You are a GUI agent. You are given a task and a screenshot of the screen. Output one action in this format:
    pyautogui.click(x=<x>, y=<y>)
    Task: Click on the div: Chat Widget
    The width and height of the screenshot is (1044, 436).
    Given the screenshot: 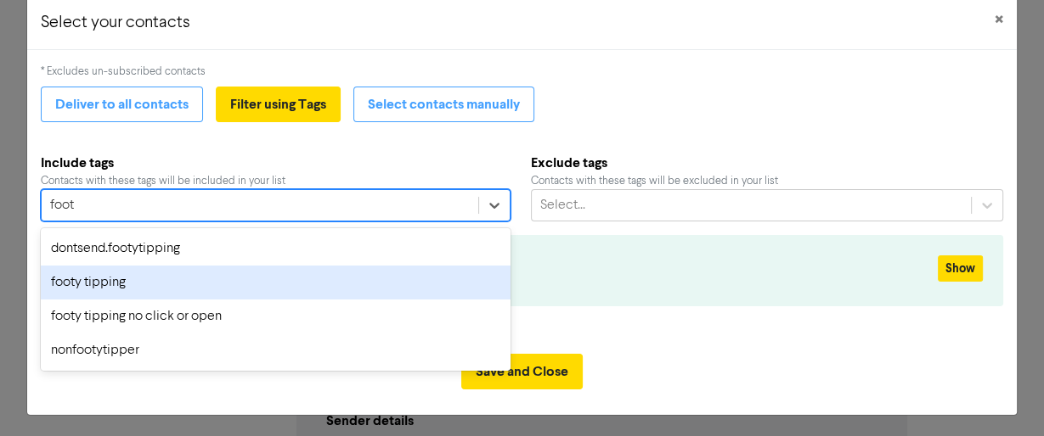 What is the action you would take?
    pyautogui.click(x=1001, y=396)
    